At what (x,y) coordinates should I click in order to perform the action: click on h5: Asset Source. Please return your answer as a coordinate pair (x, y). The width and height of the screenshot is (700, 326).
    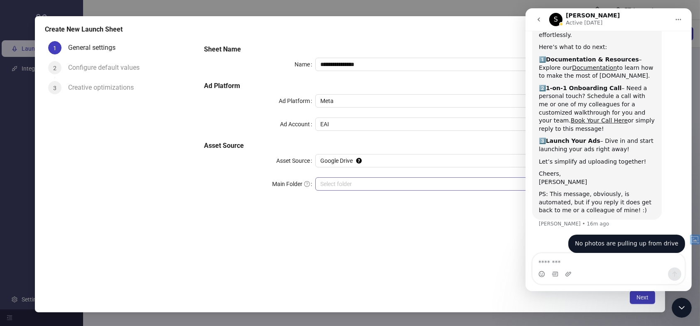
    Looking at the image, I should click on (426, 146).